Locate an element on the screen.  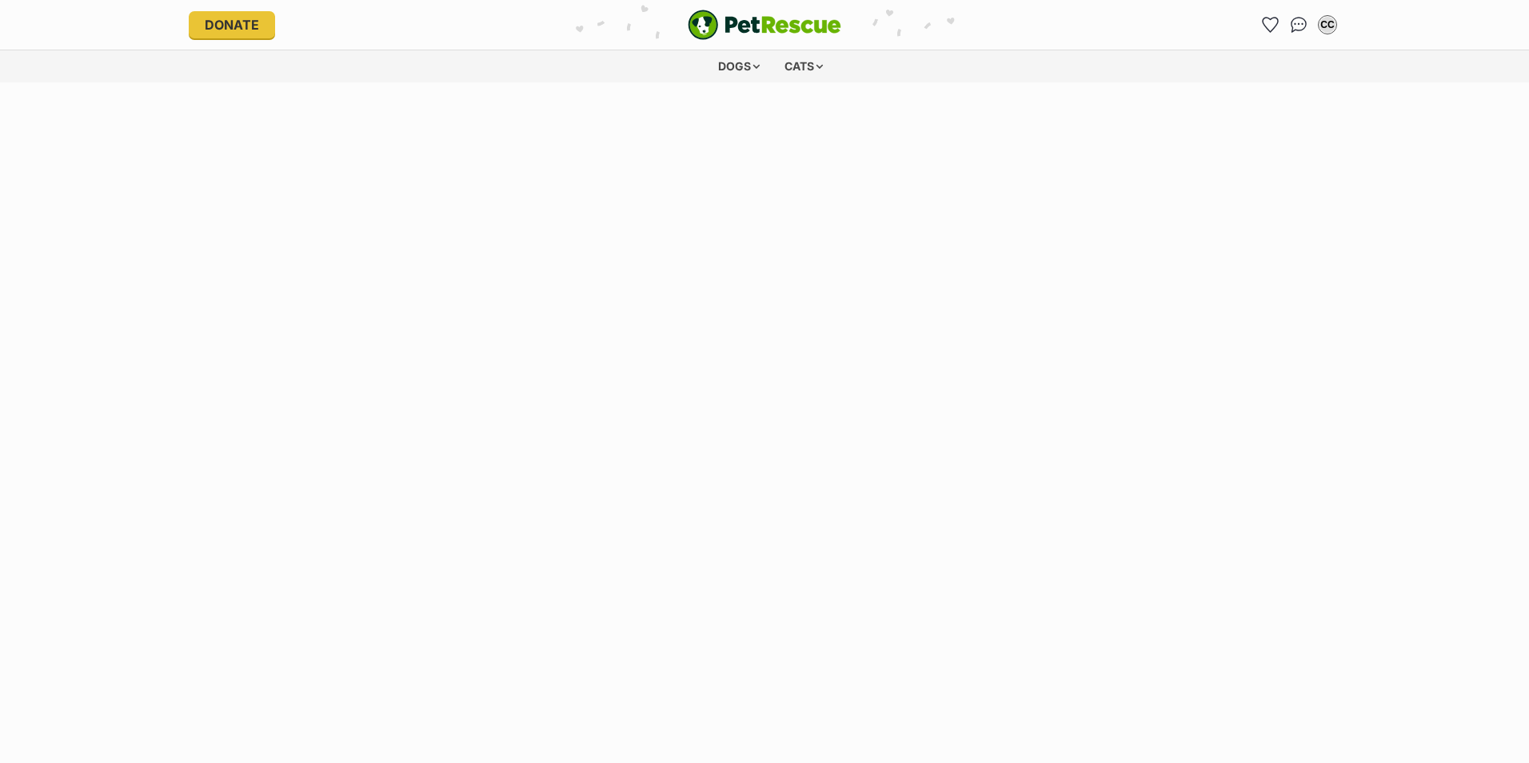
div: Cats is located at coordinates (804, 66).